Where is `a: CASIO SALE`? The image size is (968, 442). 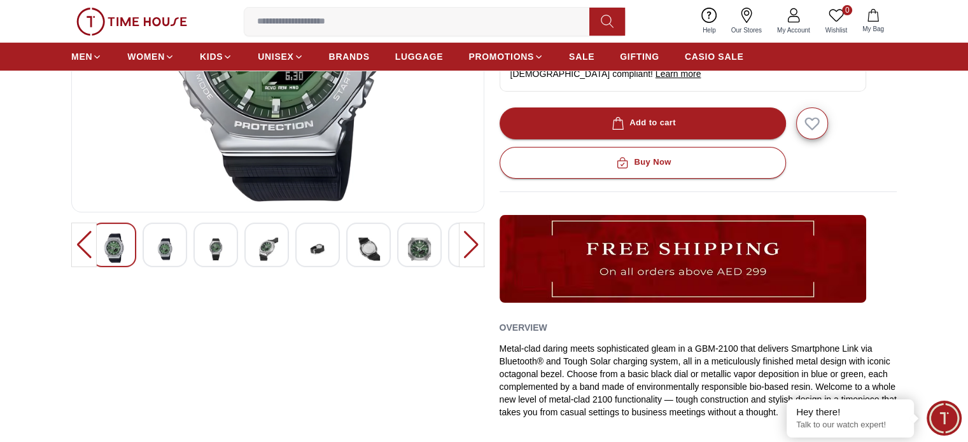 a: CASIO SALE is located at coordinates (714, 57).